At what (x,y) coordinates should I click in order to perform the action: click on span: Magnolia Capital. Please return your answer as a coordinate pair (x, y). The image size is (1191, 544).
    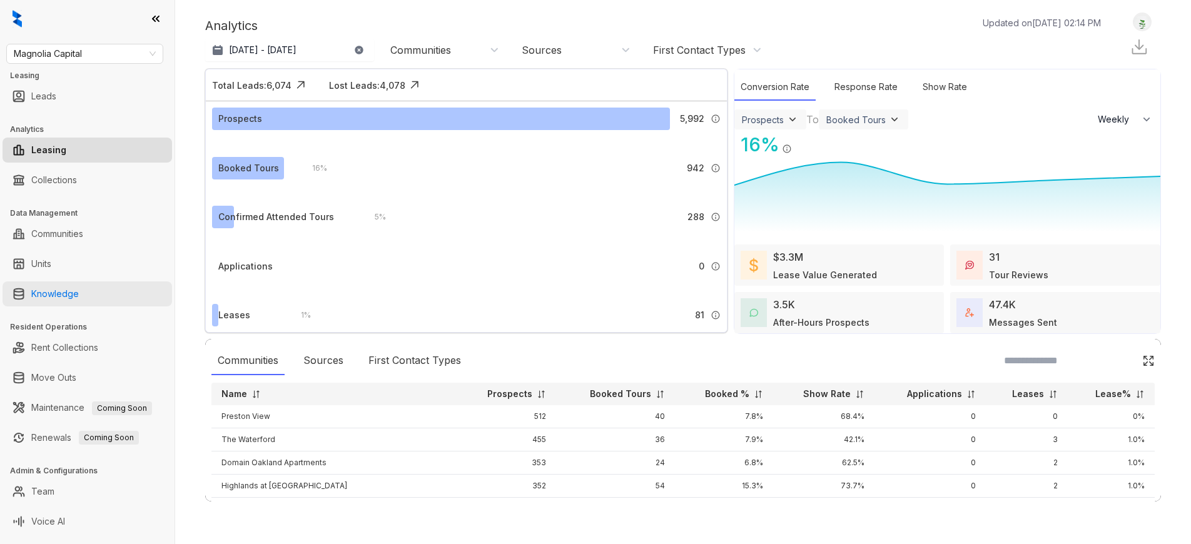
    Looking at the image, I should click on (84, 54).